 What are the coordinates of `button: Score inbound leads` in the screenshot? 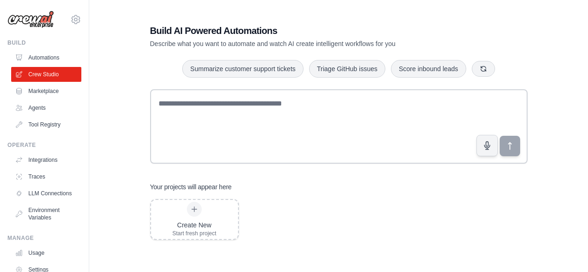 It's located at (428, 69).